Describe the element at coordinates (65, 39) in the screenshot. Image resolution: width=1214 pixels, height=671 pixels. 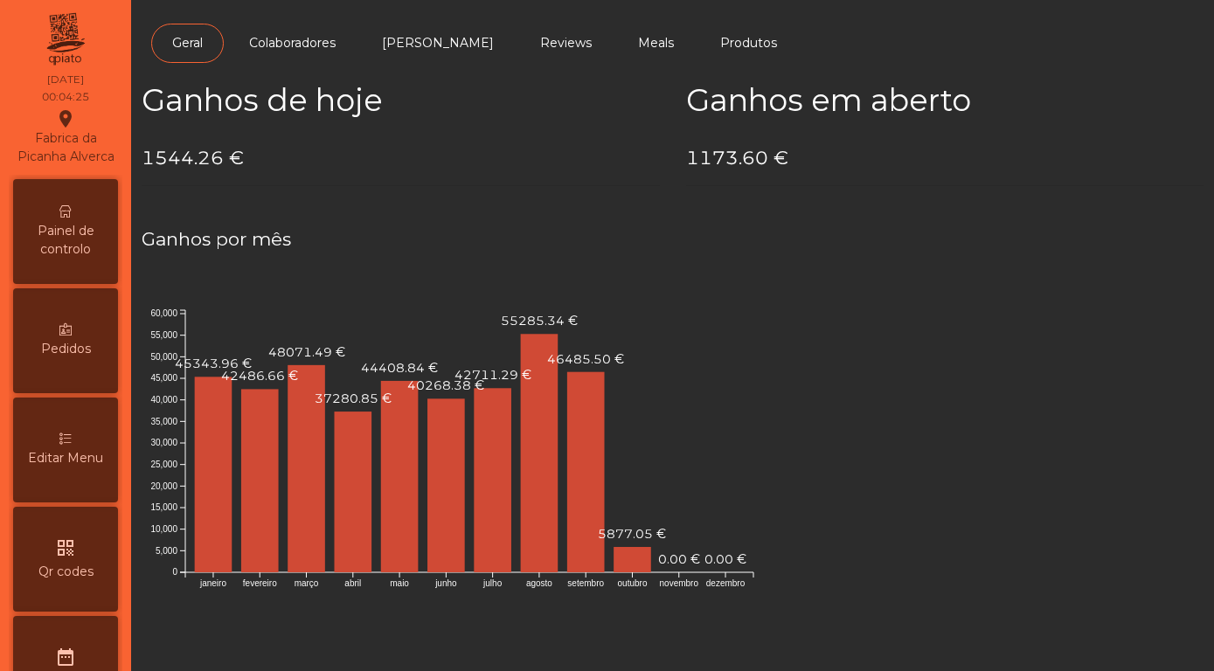
I see `img: qpiato` at that location.